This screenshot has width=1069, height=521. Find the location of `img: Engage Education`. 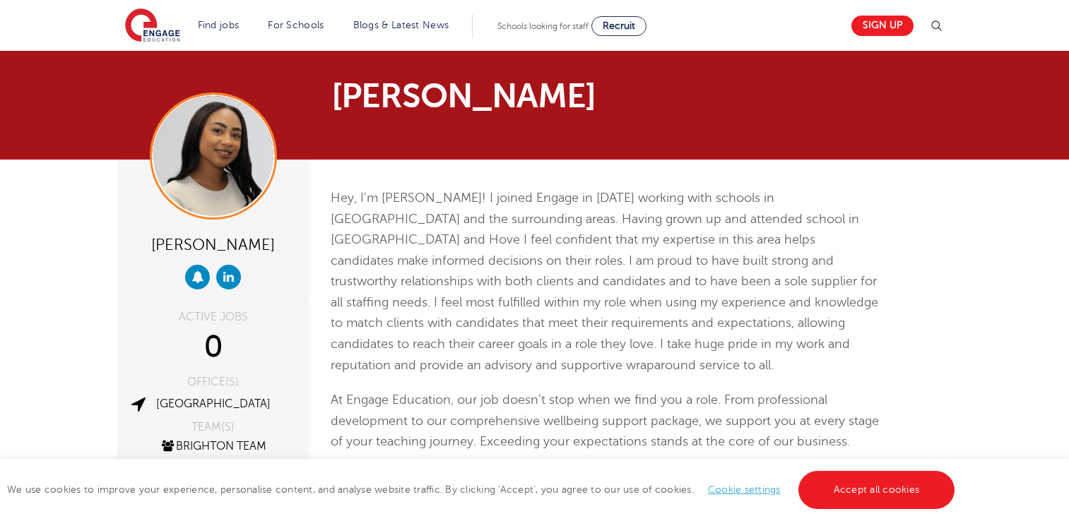

img: Engage Education is located at coordinates (153, 26).